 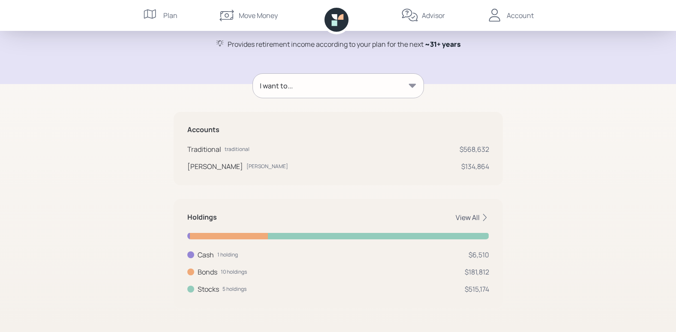 I want to click on div: Provides retirement income according to your plan for the next, so click(x=344, y=44).